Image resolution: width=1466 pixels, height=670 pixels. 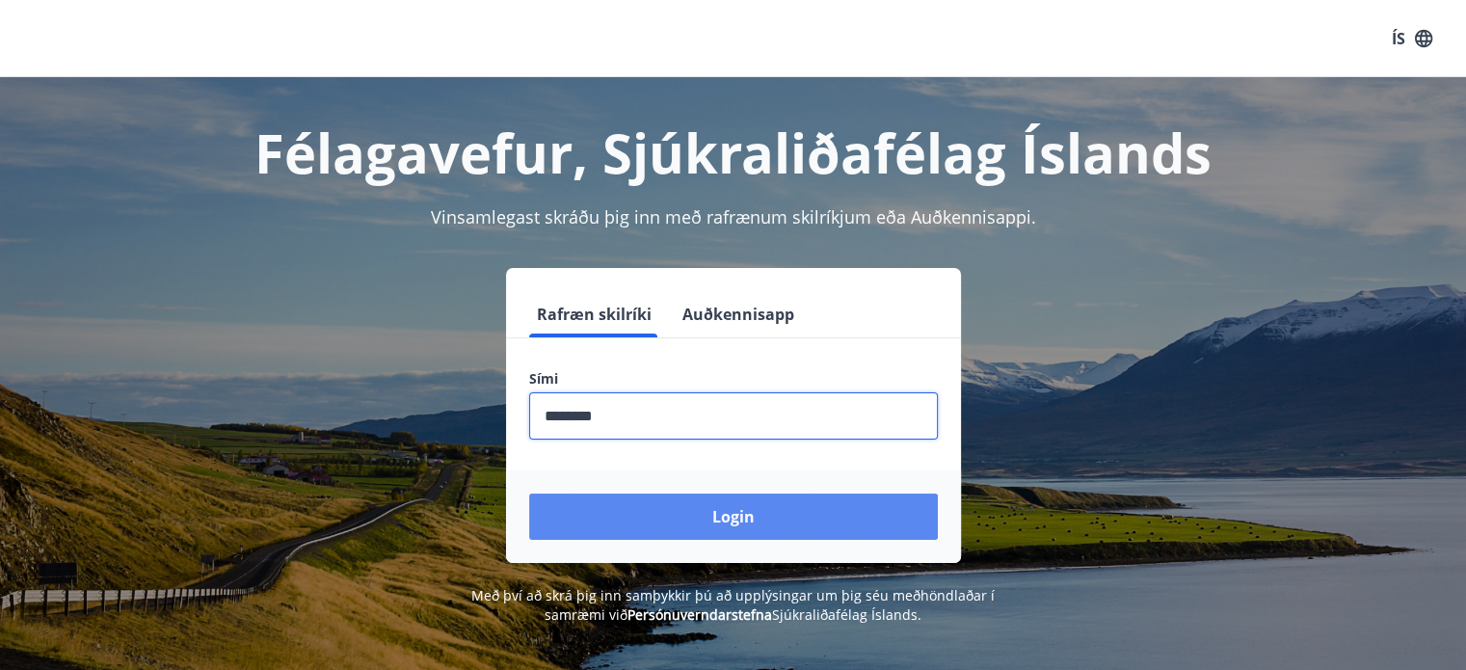 I want to click on button: Login, so click(x=733, y=517).